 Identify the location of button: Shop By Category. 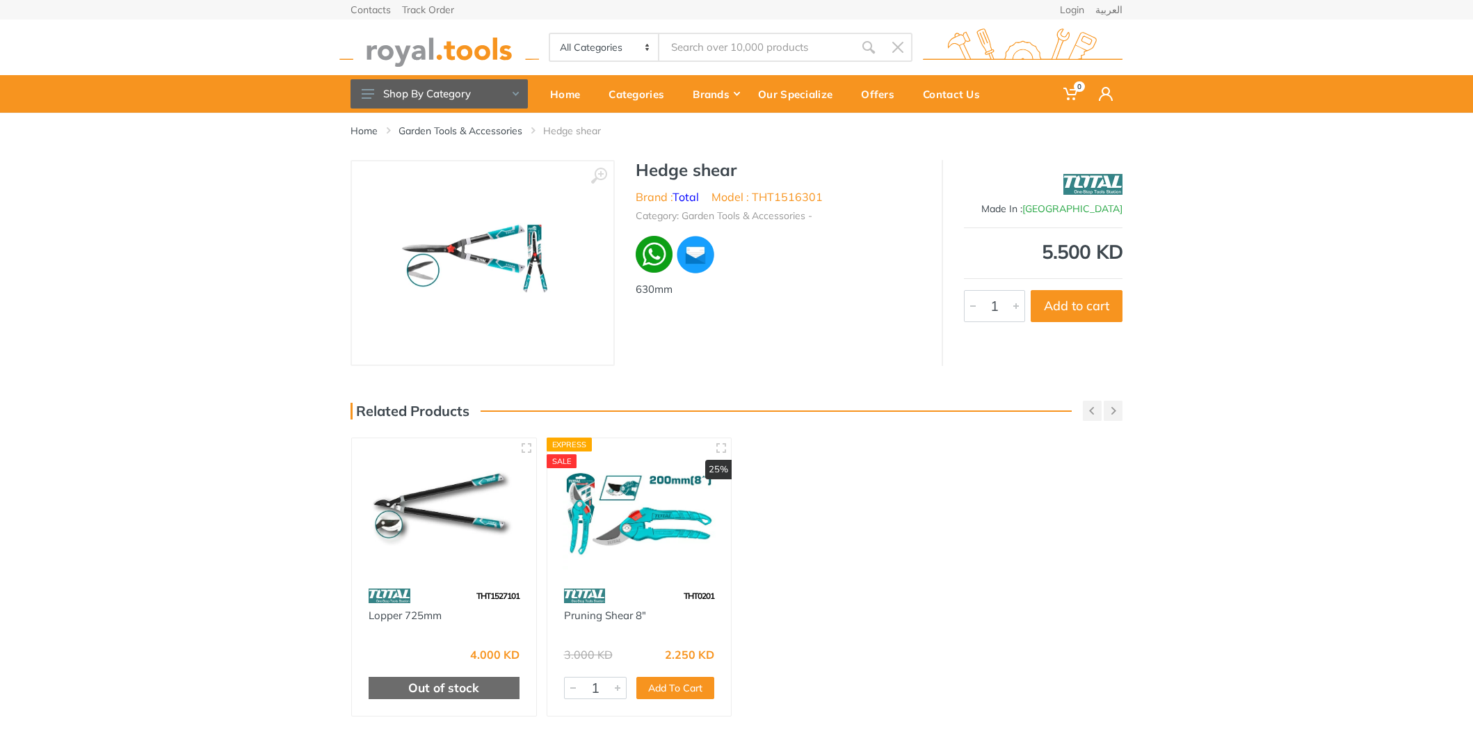
(439, 94).